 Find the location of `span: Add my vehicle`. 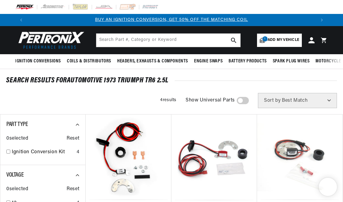

span: Add my vehicle is located at coordinates (283, 40).